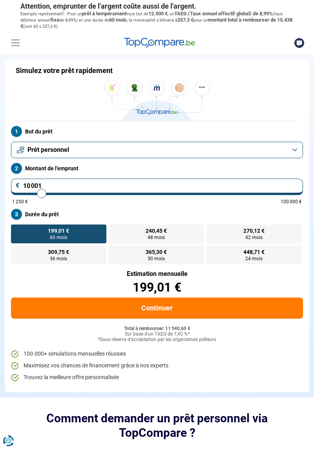 The image size is (314, 449). What do you see at coordinates (157, 274) in the screenshot?
I see `div: Estimation mensuelle` at bounding box center [157, 274].